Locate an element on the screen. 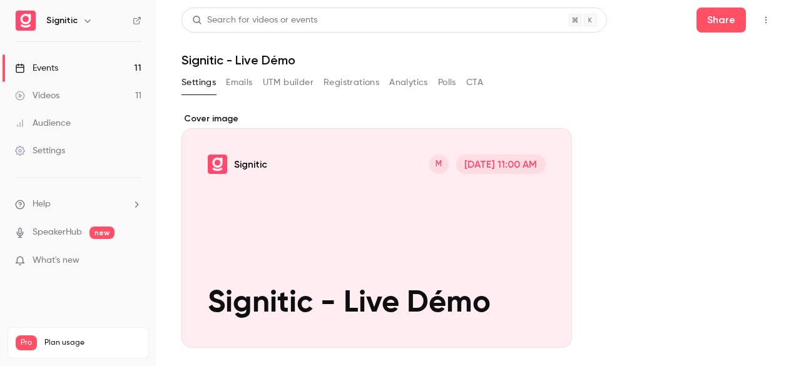 The width and height of the screenshot is (801, 366). div: Videos is located at coordinates (37, 96).